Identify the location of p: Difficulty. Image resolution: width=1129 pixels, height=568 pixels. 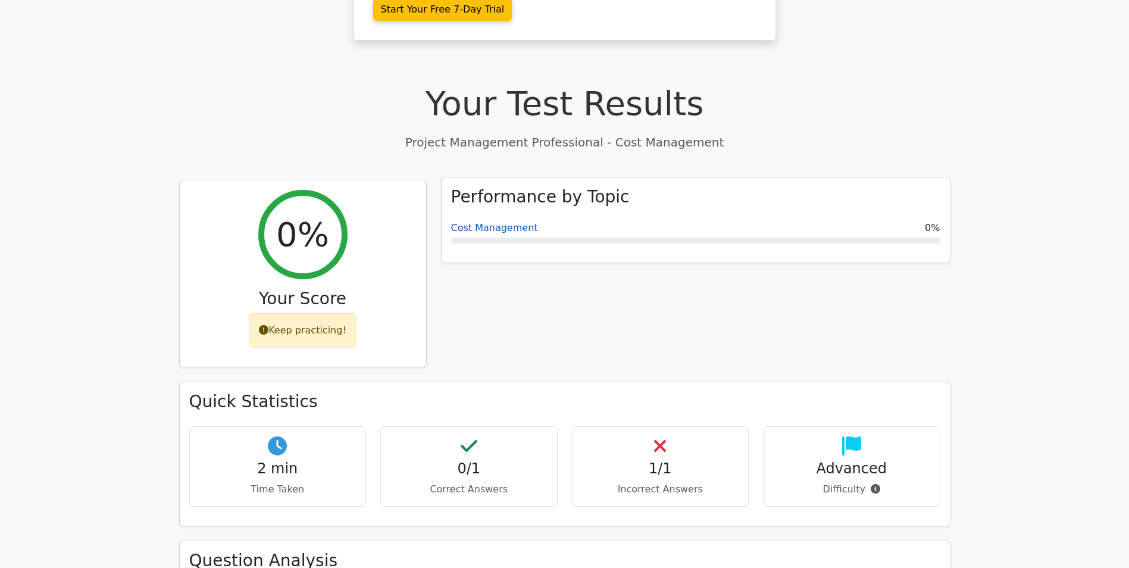
(852, 489).